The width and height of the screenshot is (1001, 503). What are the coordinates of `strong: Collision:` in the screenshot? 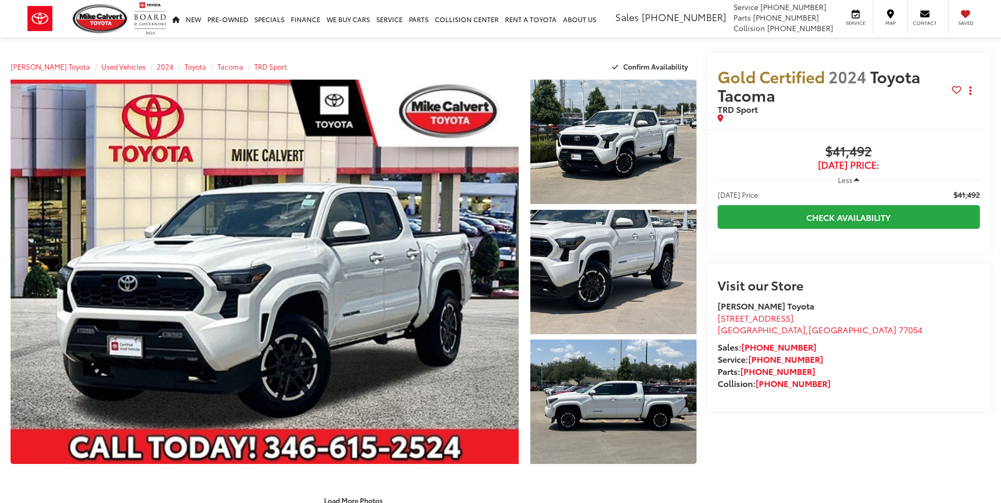 It's located at (774, 383).